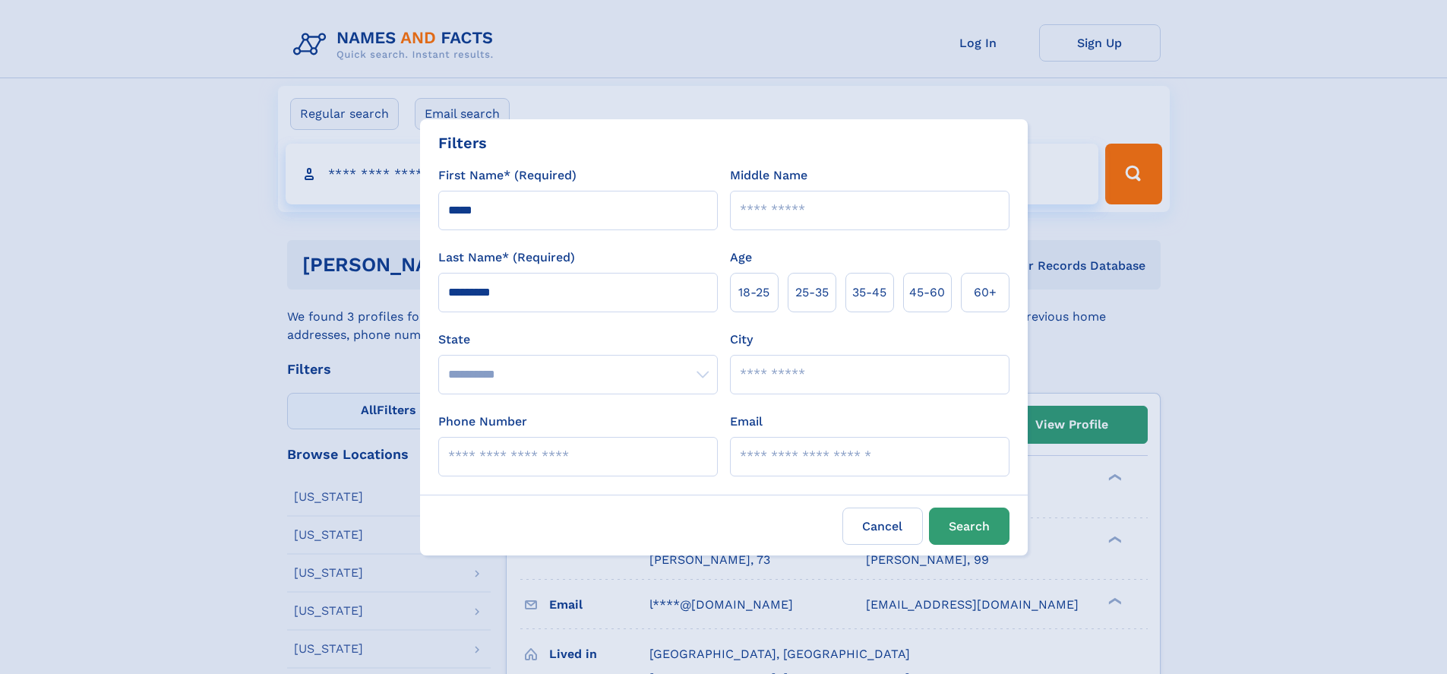 The height and width of the screenshot is (674, 1447). Describe the element at coordinates (578, 340) in the screenshot. I see `label: State` at that location.